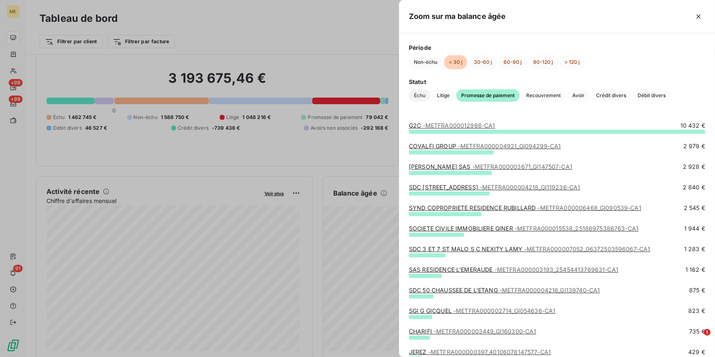 The image size is (715, 357). Describe the element at coordinates (443, 95) in the screenshot. I see `button: Litige` at that location.